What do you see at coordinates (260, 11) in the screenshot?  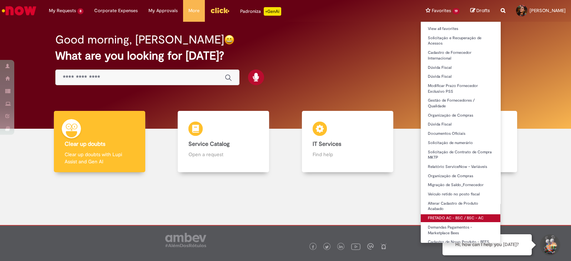 I see `div: Padroniza` at bounding box center [260, 11].